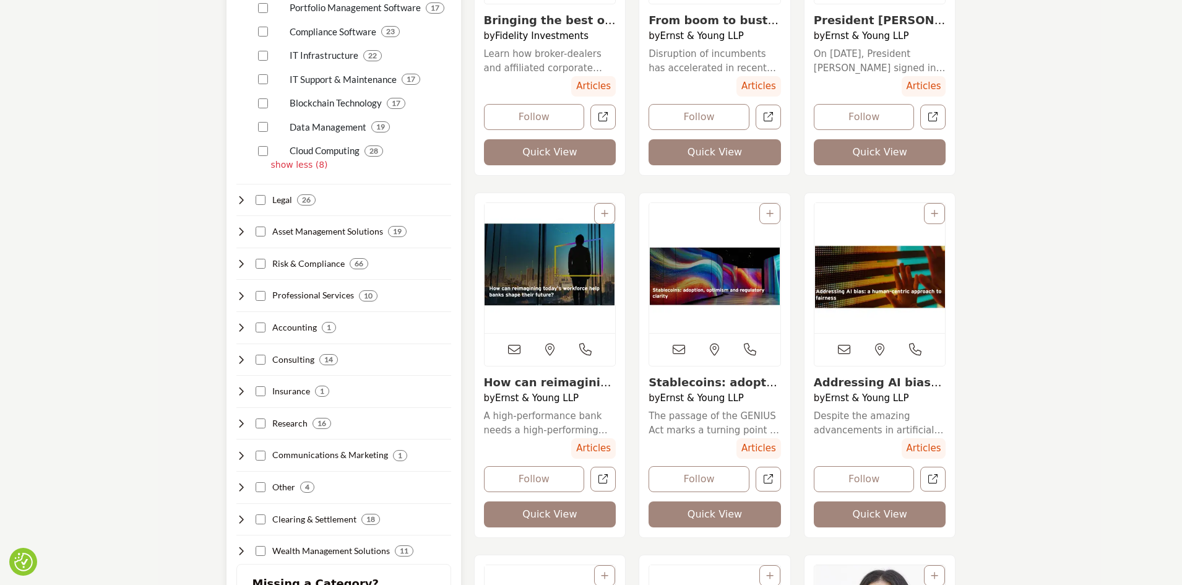 This screenshot has width=1182, height=585. Describe the element at coordinates (261, 360) in the screenshot. I see `input: Select Consulting checkbox` at that location.